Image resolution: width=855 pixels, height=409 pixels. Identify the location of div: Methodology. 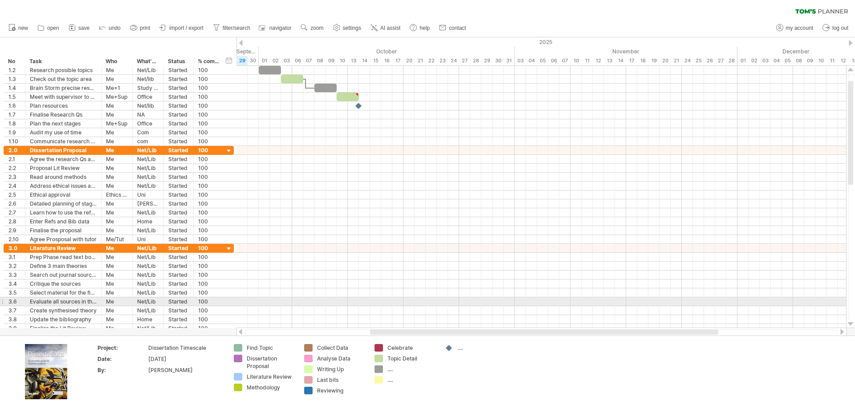
(271, 388).